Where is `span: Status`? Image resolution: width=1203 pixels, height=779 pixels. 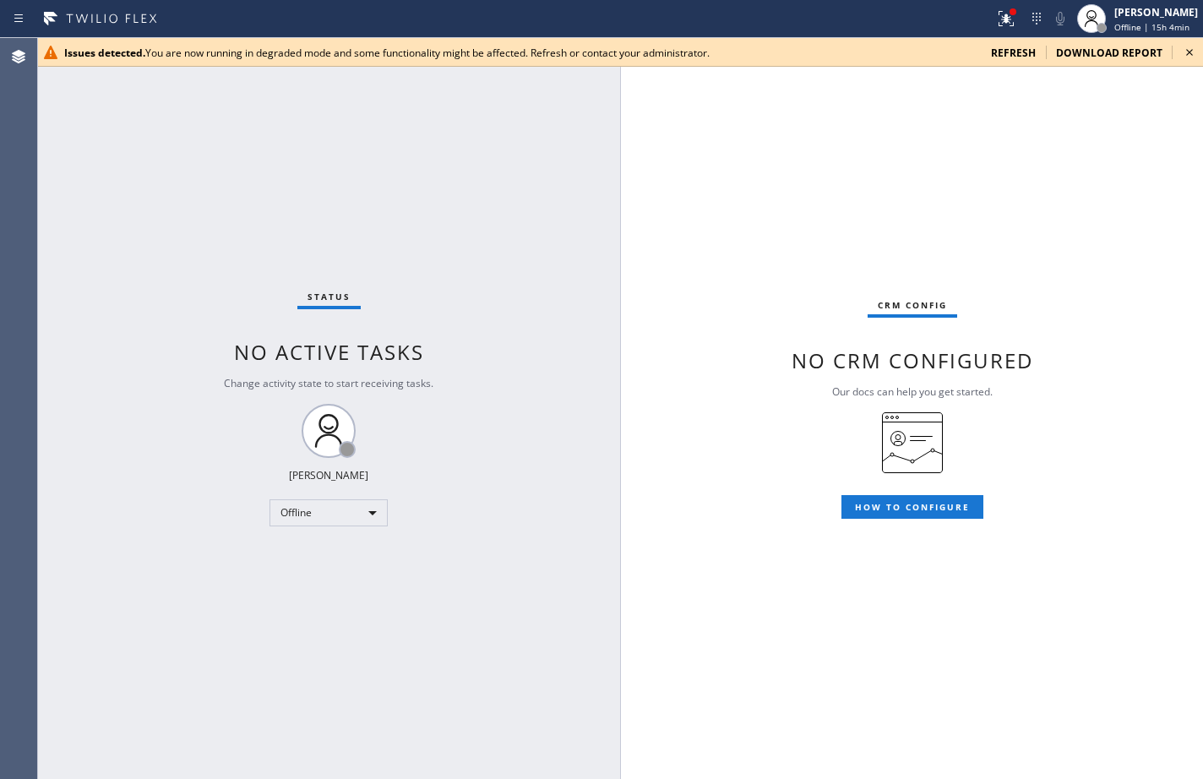
span: Status is located at coordinates (329, 296).